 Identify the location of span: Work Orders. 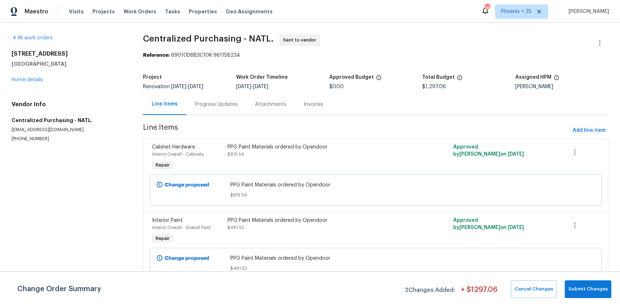
(140, 12).